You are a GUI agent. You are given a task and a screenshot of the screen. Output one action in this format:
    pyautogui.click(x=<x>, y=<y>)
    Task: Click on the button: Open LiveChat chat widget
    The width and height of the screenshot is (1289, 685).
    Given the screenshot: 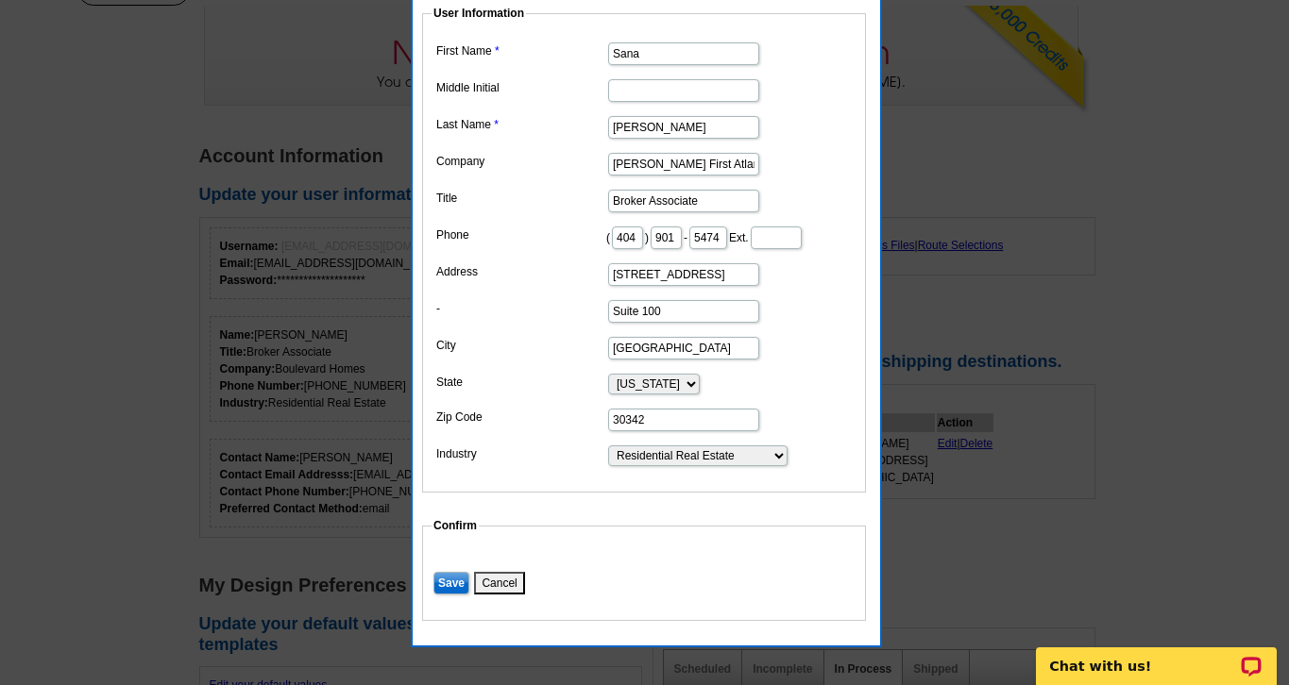 What is the action you would take?
    pyautogui.click(x=228, y=41)
    